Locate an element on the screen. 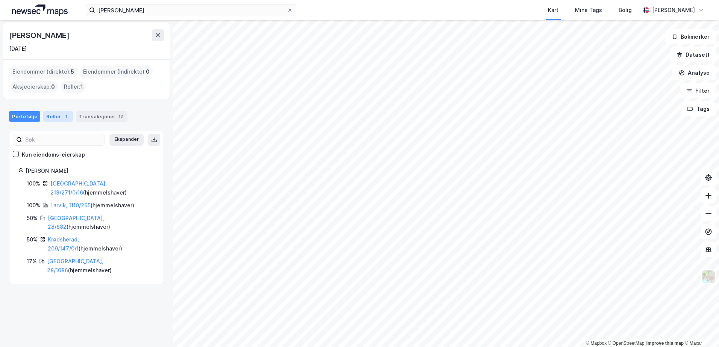 Image resolution: width=719 pixels, height=347 pixels. div: Roller is located at coordinates (58, 117).